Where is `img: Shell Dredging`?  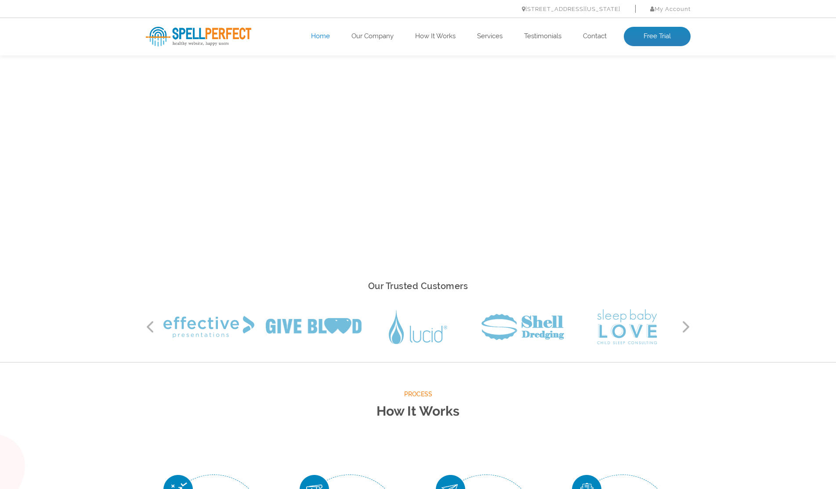 img: Shell Dredging is located at coordinates (523, 327).